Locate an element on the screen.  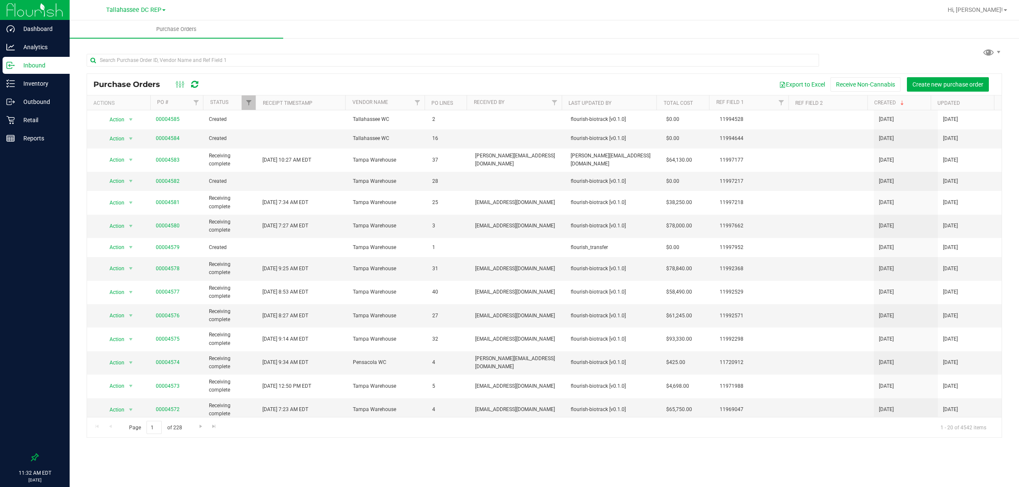
span: 1 is located at coordinates (448, 248).